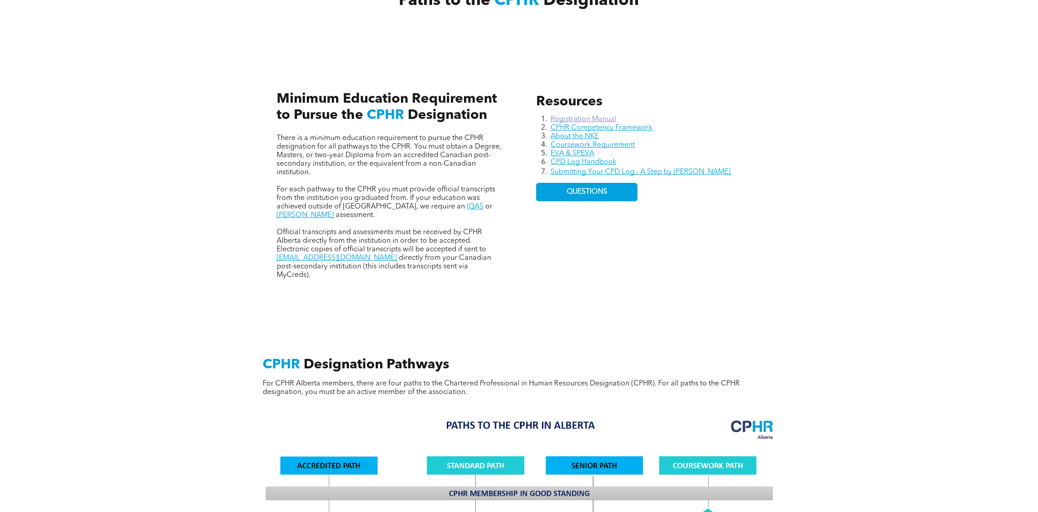 This screenshot has height=512, width=1038. Describe the element at coordinates (447, 115) in the screenshot. I see `span: Designation` at that location.